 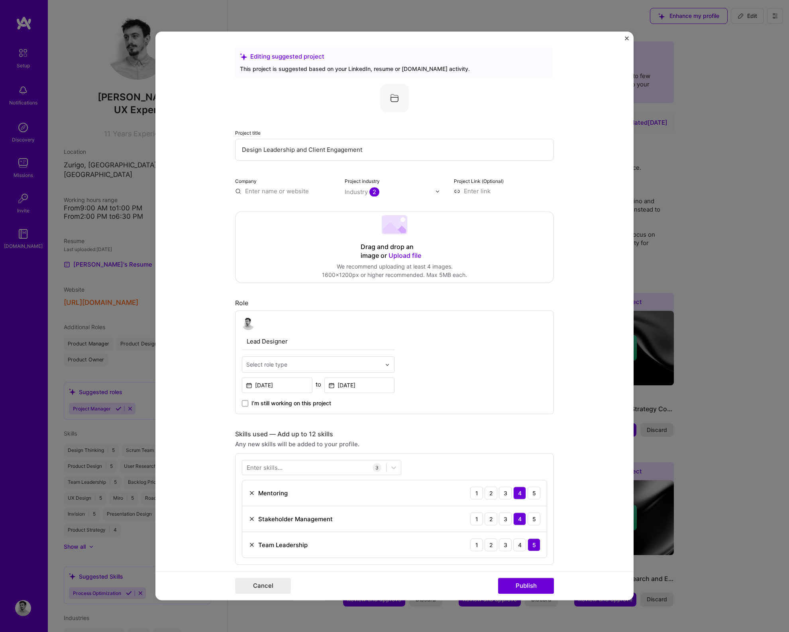 I want to click on span: 2, so click(x=374, y=192).